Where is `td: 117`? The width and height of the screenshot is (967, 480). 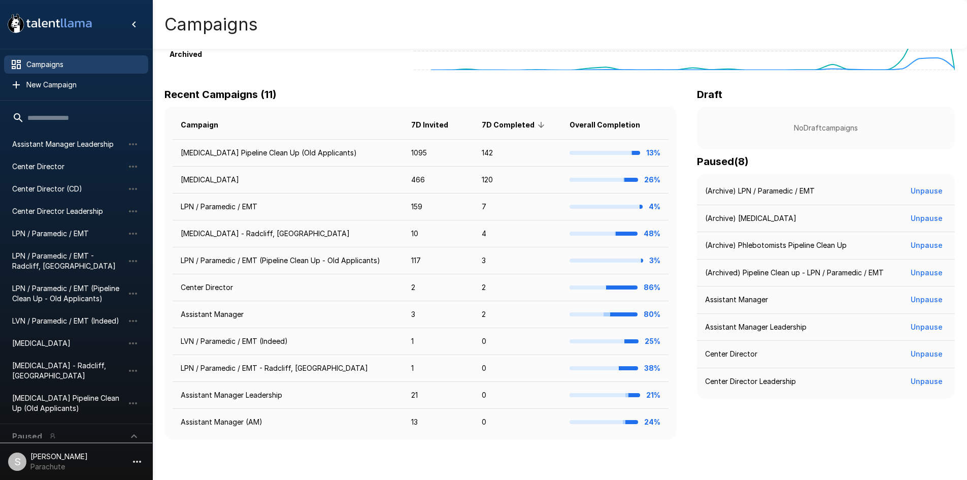 td: 117 is located at coordinates (439, 260).